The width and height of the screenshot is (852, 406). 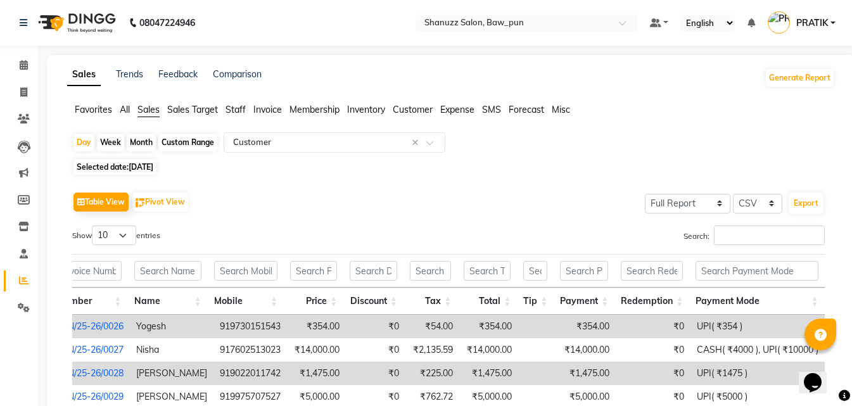 I want to click on a: BAW_PUN/25-26/0028, so click(x=77, y=373).